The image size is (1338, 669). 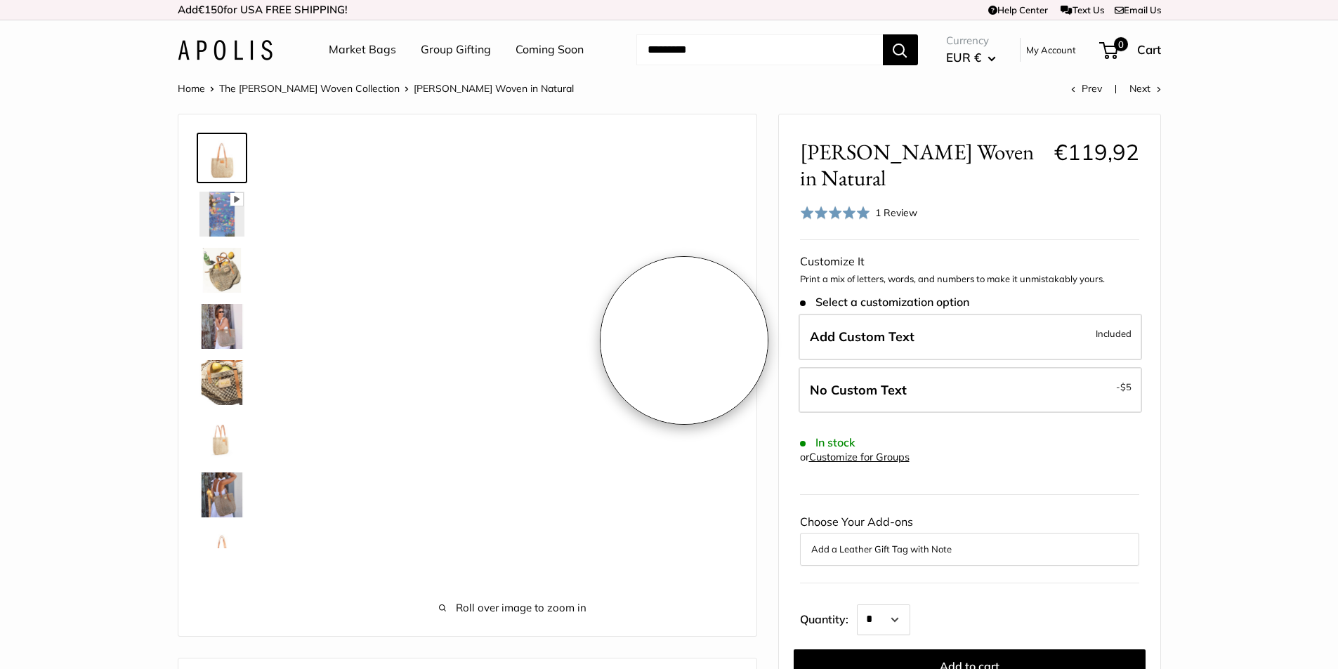 What do you see at coordinates (971, 58) in the screenshot?
I see `button: EUR €` at bounding box center [971, 58].